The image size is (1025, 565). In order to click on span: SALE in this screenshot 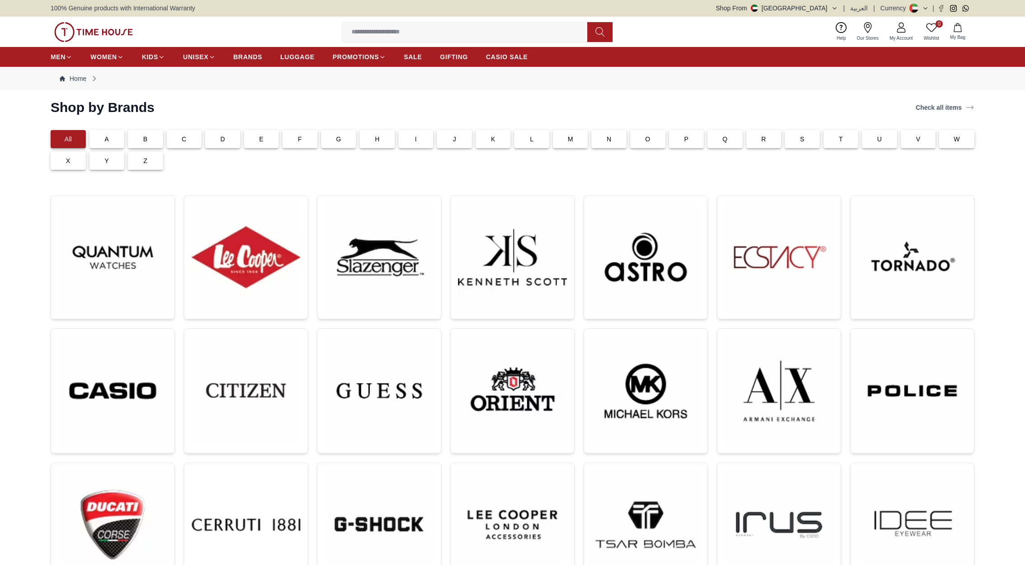, I will do `click(413, 57)`.